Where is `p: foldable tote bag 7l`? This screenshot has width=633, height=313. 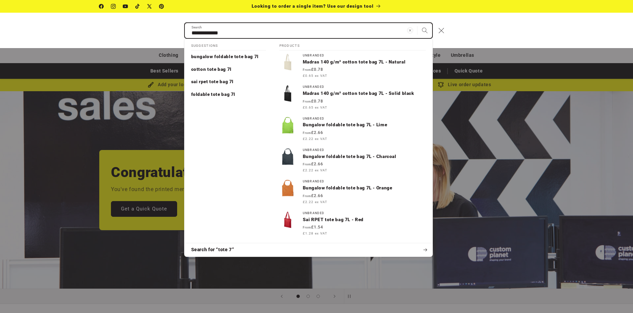 p: foldable tote bag 7l is located at coordinates (213, 95).